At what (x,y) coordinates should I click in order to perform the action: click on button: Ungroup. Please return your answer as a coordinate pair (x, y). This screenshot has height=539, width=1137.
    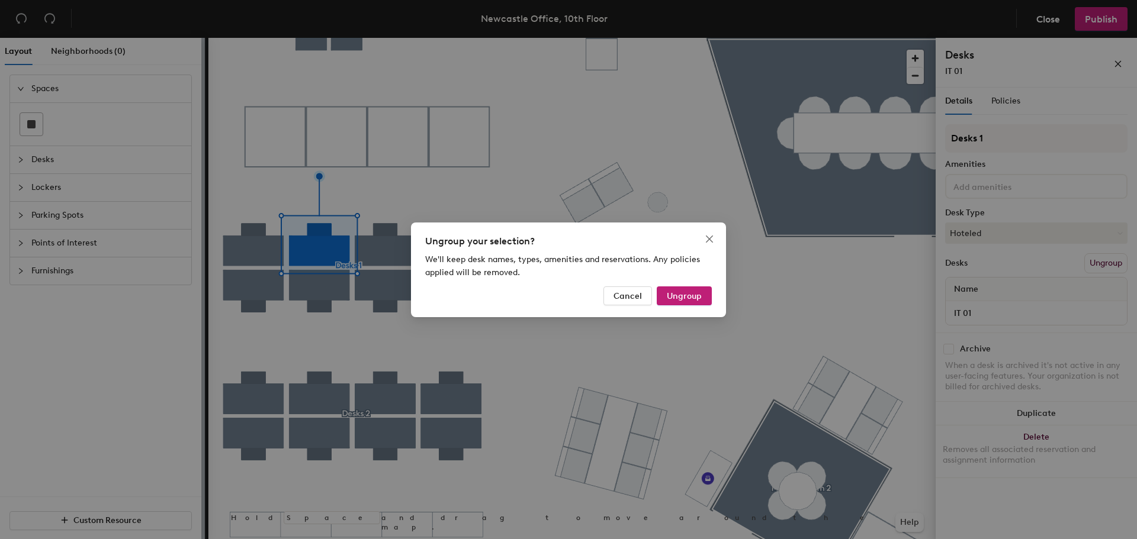
    Looking at the image, I should click on (684, 296).